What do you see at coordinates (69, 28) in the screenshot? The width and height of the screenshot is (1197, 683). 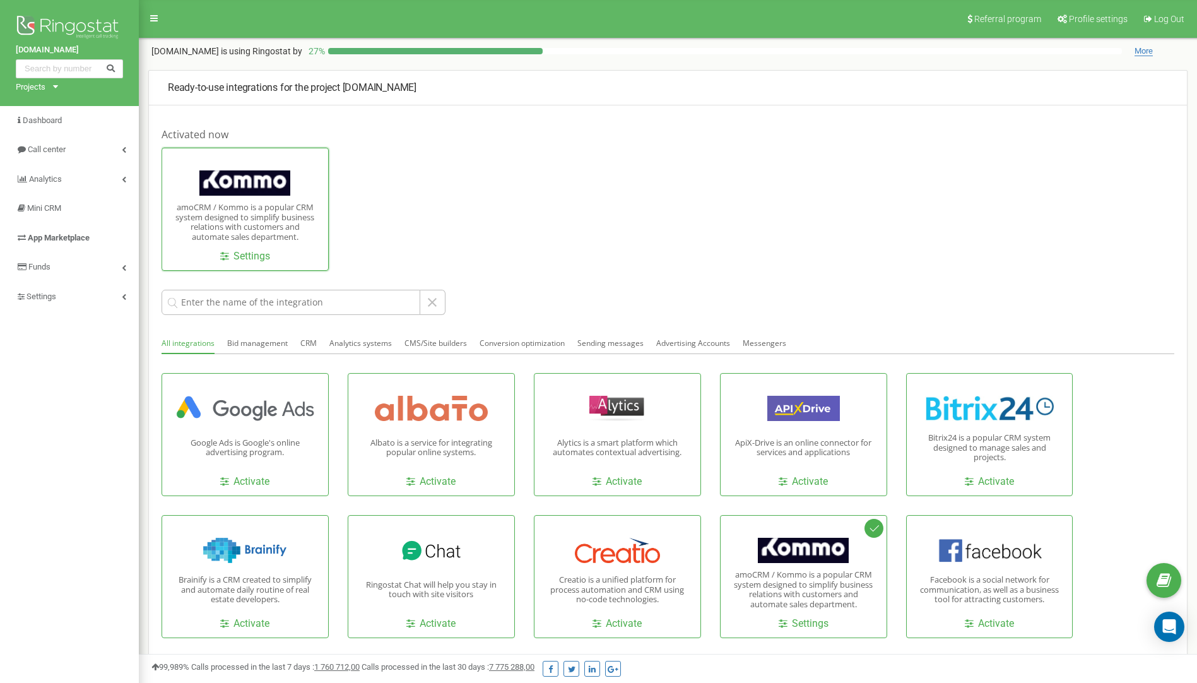 I see `img: Ringostat logo` at bounding box center [69, 28].